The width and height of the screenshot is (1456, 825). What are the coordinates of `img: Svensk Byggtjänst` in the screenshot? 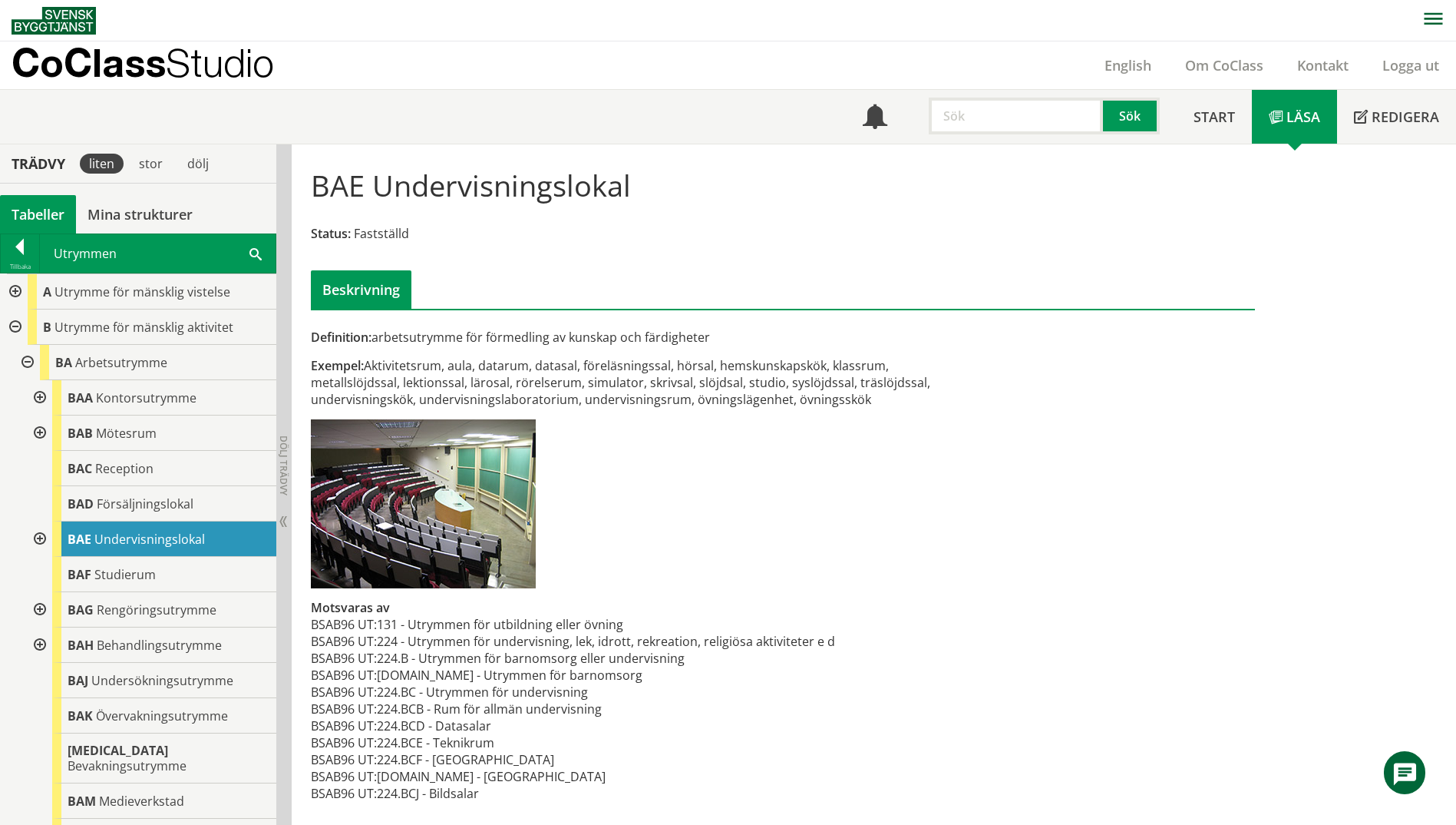 It's located at (53, 21).